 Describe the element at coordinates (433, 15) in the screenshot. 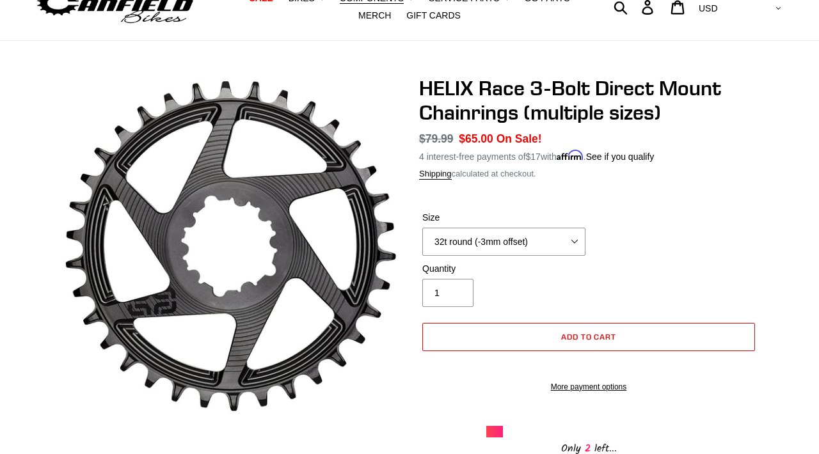

I see `a: GIFT CARDS` at that location.